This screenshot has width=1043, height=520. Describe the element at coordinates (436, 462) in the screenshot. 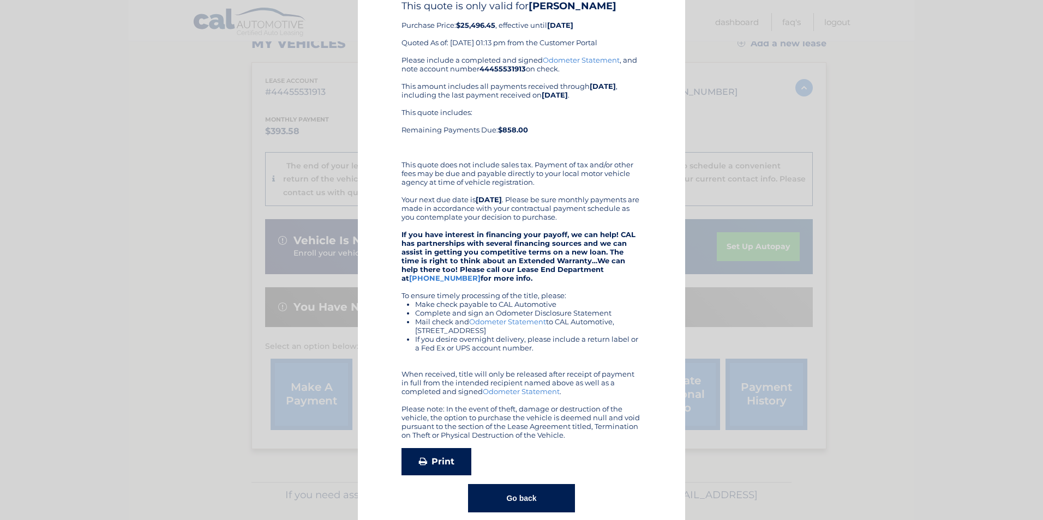

I see `a: Print` at that location.